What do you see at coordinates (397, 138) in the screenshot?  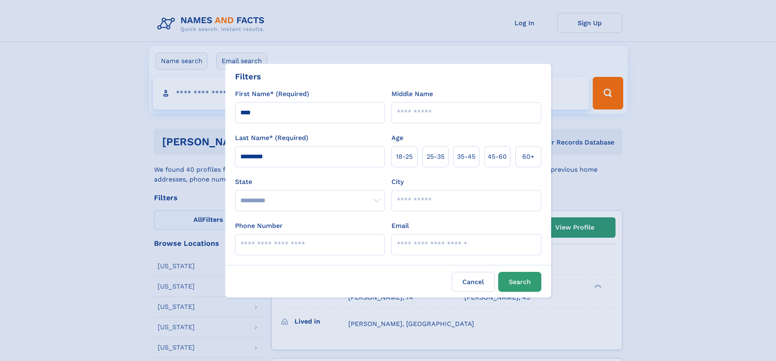 I see `label: Age` at bounding box center [397, 138].